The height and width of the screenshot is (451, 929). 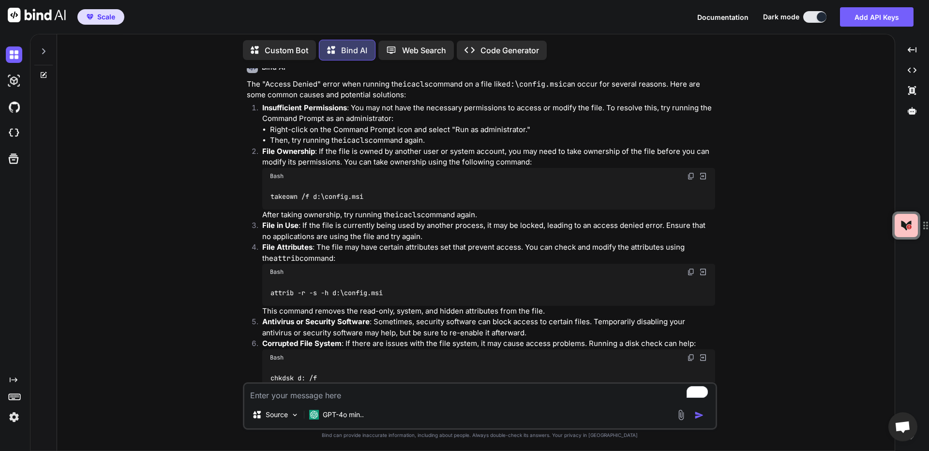 What do you see at coordinates (295, 414) in the screenshot?
I see `img: Pick Models` at bounding box center [295, 414].